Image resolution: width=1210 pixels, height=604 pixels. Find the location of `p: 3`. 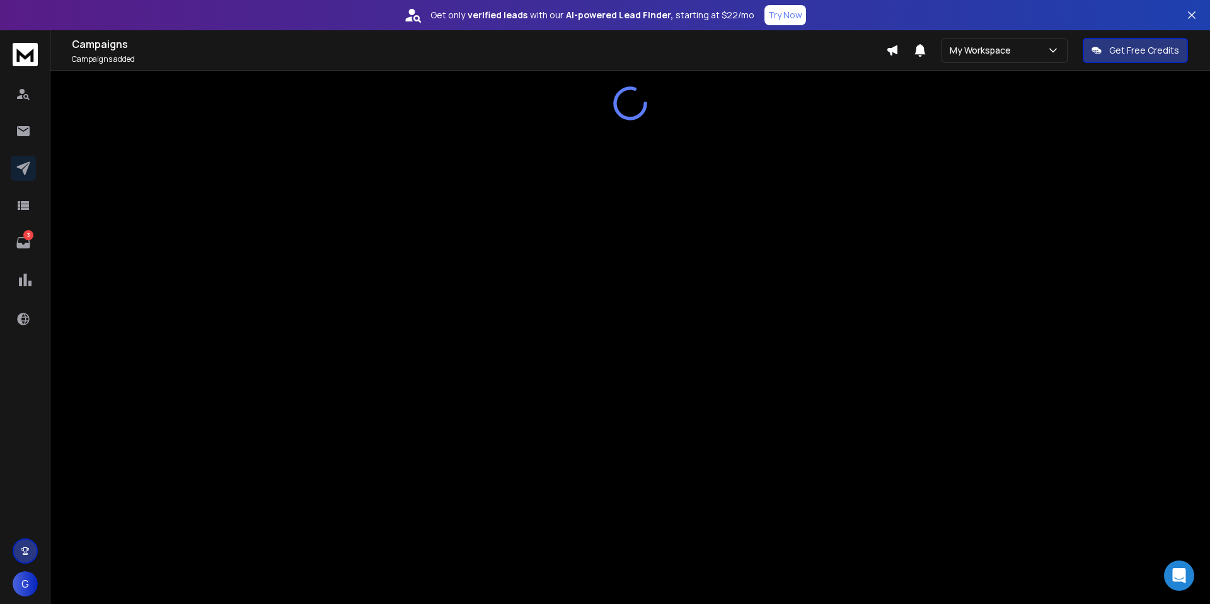

p: 3 is located at coordinates (28, 235).